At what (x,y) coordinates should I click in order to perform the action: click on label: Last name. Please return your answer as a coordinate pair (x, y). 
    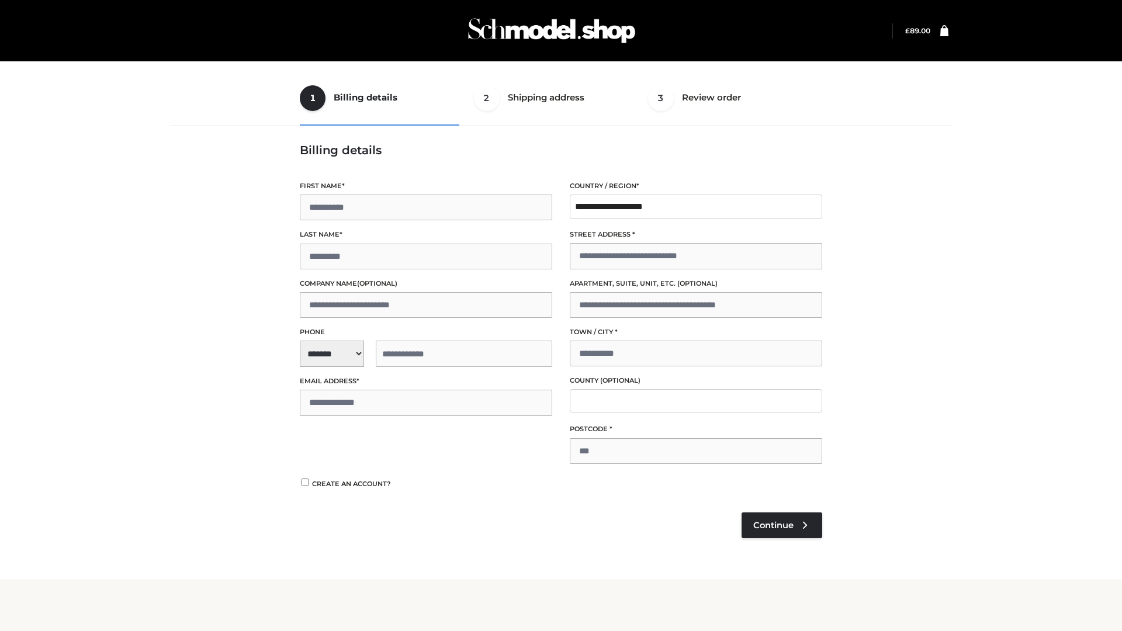
    Looking at the image, I should click on (426, 234).